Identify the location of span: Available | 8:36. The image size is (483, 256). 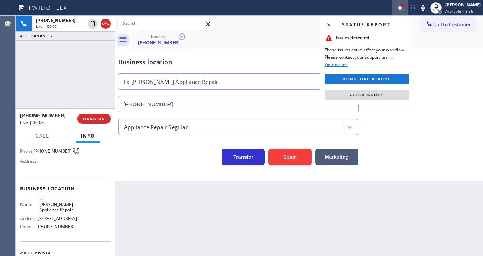
(459, 11).